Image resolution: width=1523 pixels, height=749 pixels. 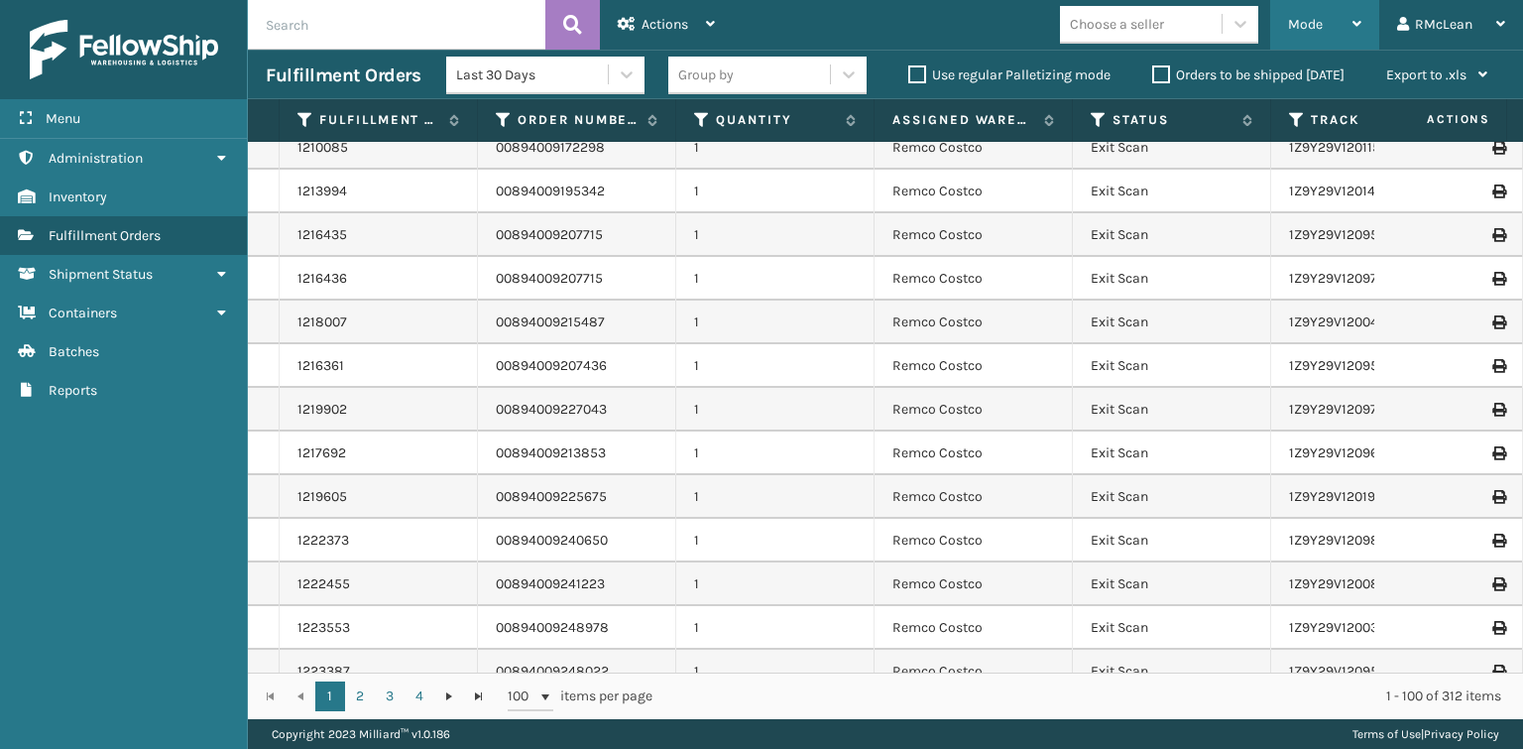 What do you see at coordinates (532, 74) in the screenshot?
I see `div: Last 30 Days` at bounding box center [532, 74].